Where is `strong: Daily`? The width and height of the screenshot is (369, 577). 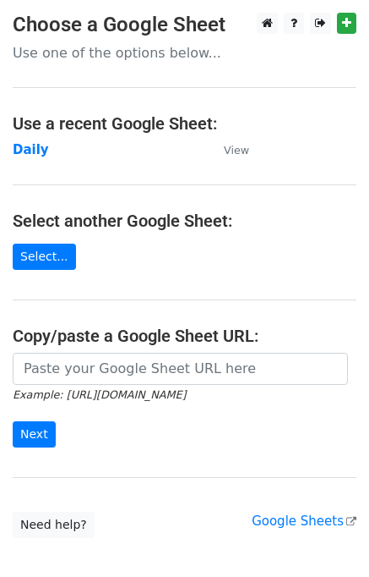
strong: Daily is located at coordinates (30, 150).